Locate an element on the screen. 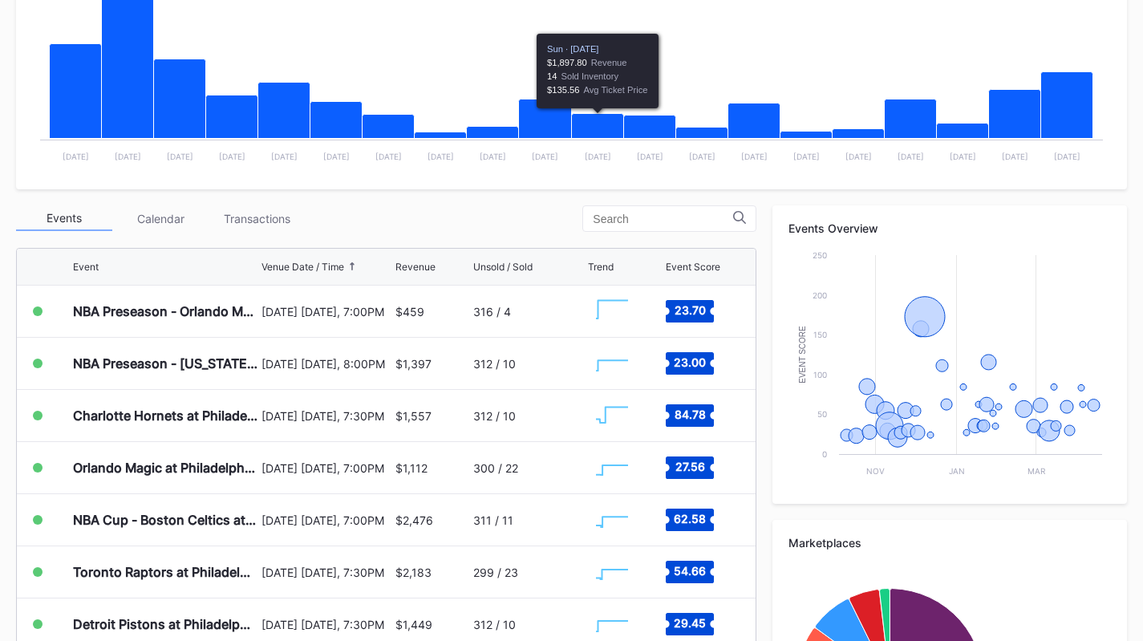 The width and height of the screenshot is (1143, 641). div: Event is located at coordinates (86, 266).